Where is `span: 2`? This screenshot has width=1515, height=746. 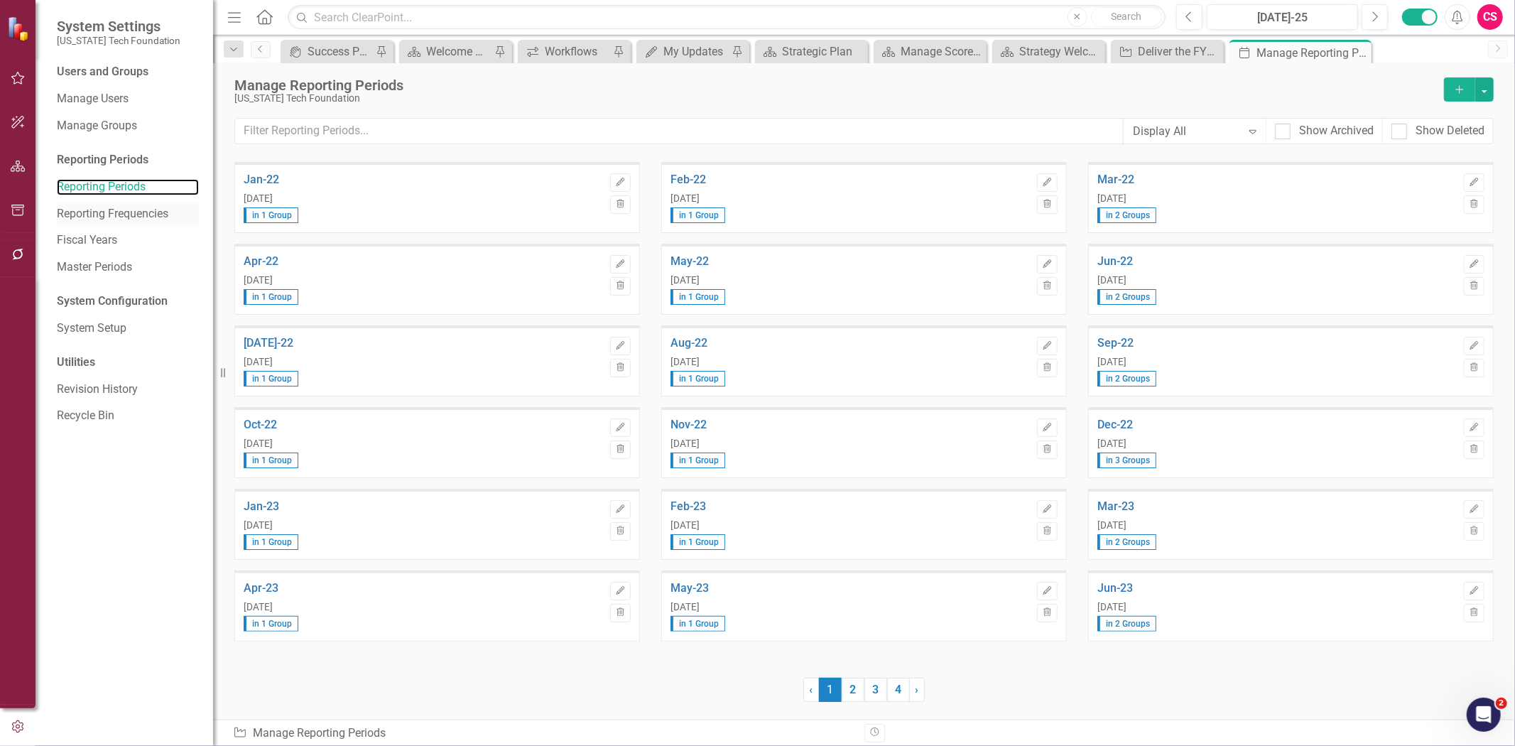
span: 2 is located at coordinates (1502, 703).